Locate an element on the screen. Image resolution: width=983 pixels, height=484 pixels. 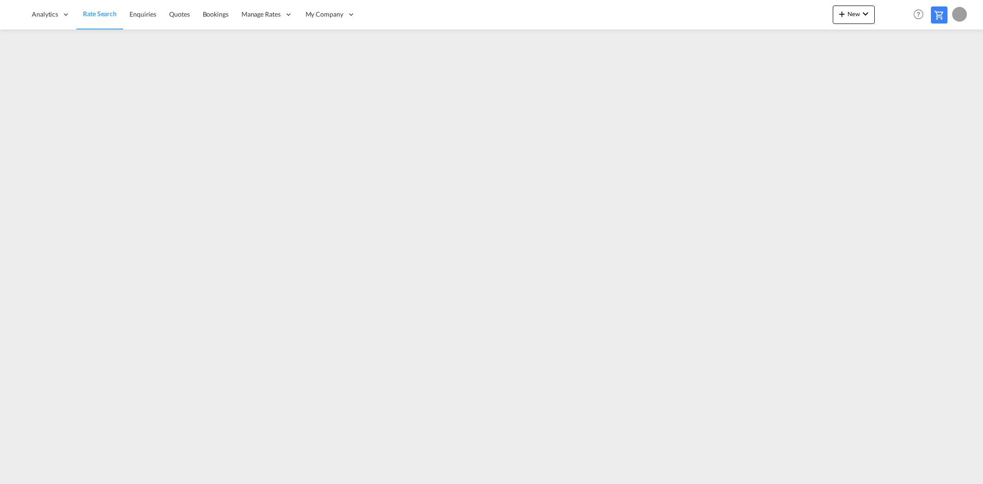
md-icon: icon-plus 400-fg is located at coordinates (842, 14).